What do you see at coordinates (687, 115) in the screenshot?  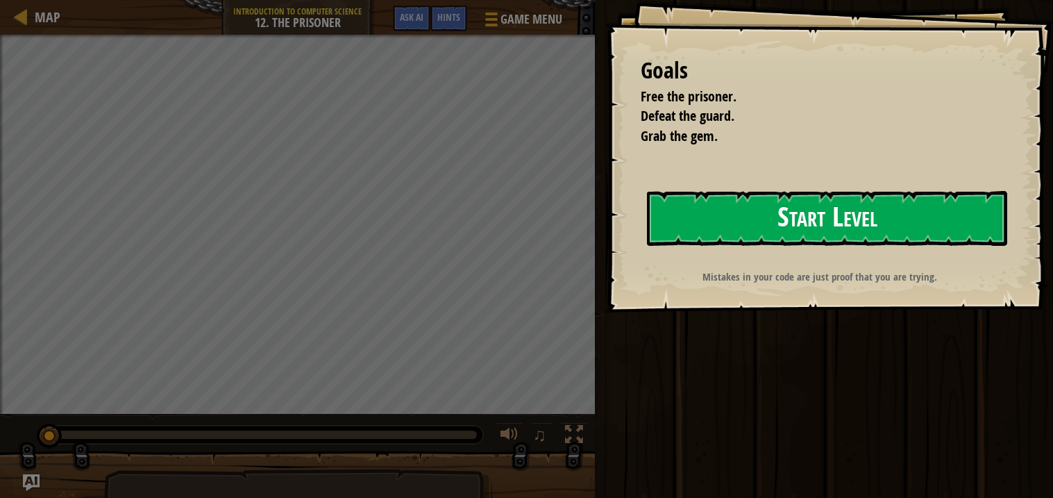 I see `span: Defeat the guard.` at bounding box center [687, 115].